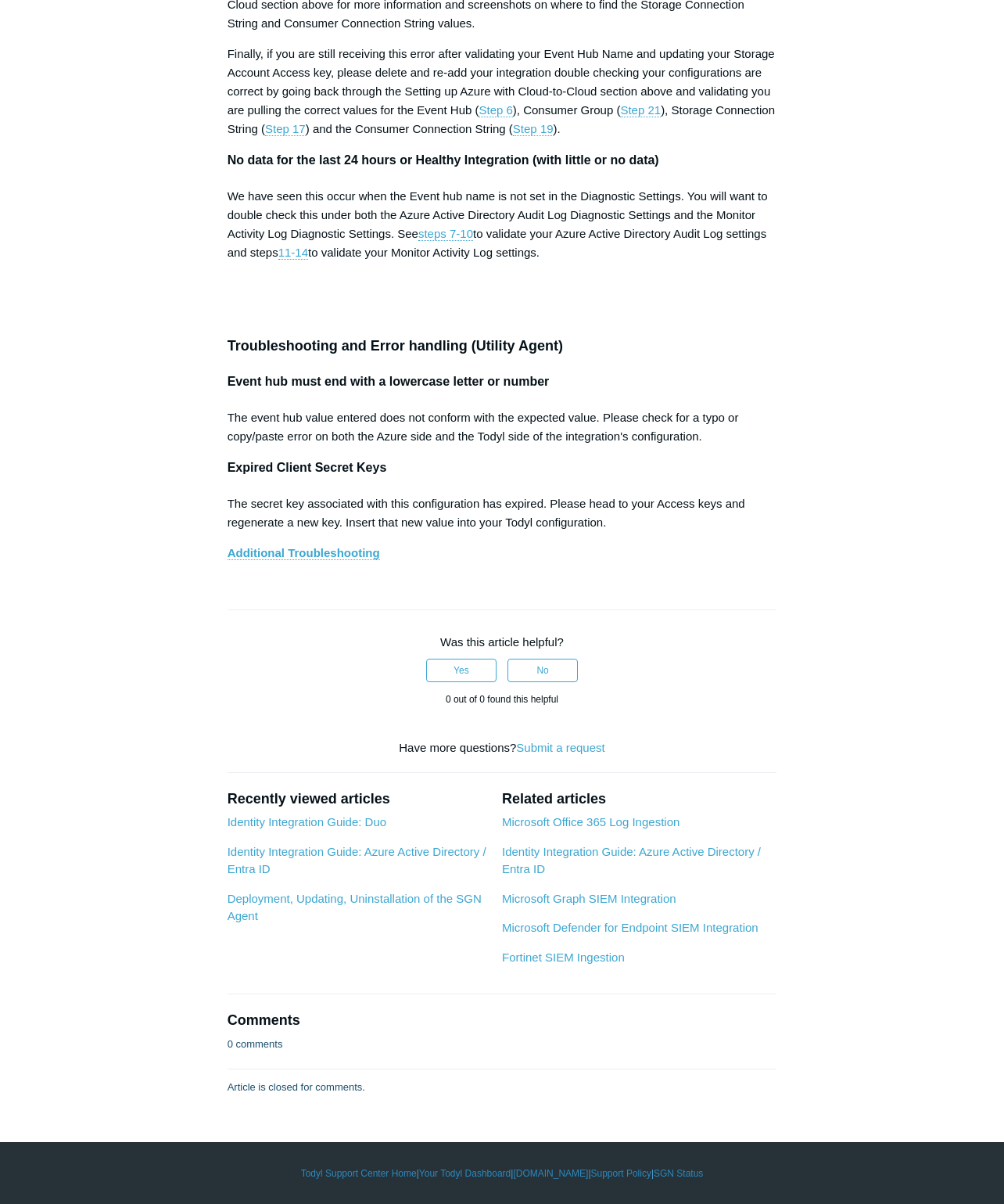 The width and height of the screenshot is (1004, 1204). I want to click on strong: No data for the last 24 hours or Healthy Integration (with little or no data), so click(444, 160).